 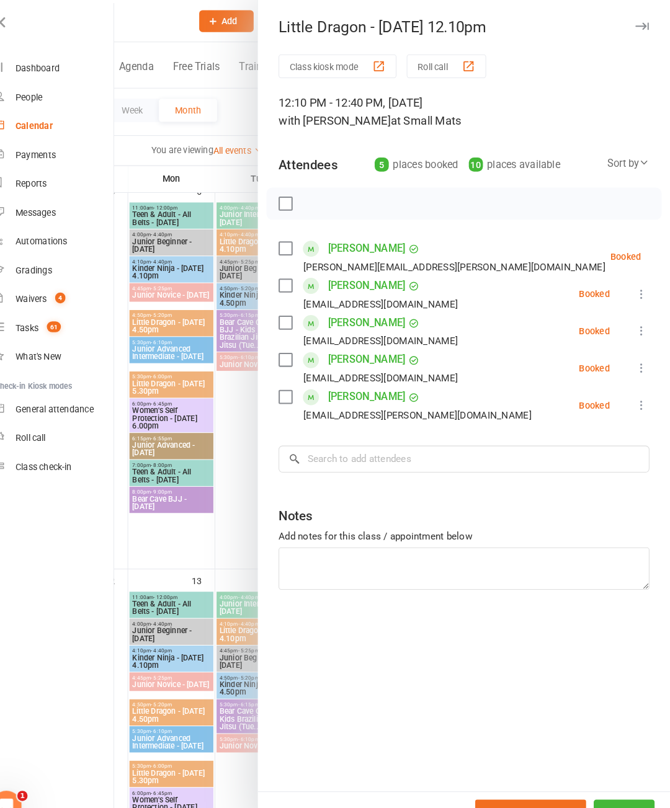 I want to click on input: Search to add attendees, so click(x=470, y=445).